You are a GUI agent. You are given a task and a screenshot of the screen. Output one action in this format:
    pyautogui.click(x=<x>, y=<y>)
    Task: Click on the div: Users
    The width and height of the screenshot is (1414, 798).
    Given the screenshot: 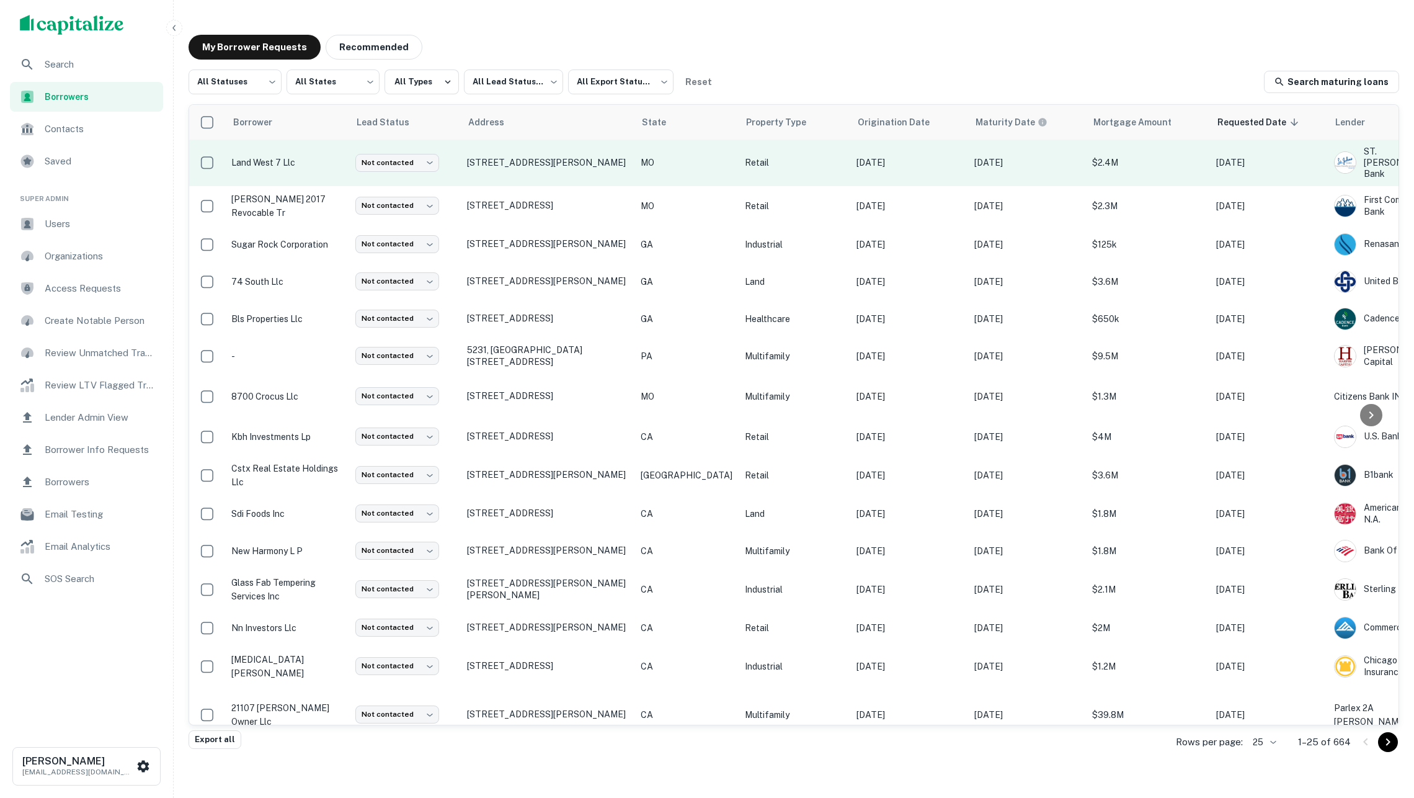 What is the action you would take?
    pyautogui.click(x=86, y=224)
    